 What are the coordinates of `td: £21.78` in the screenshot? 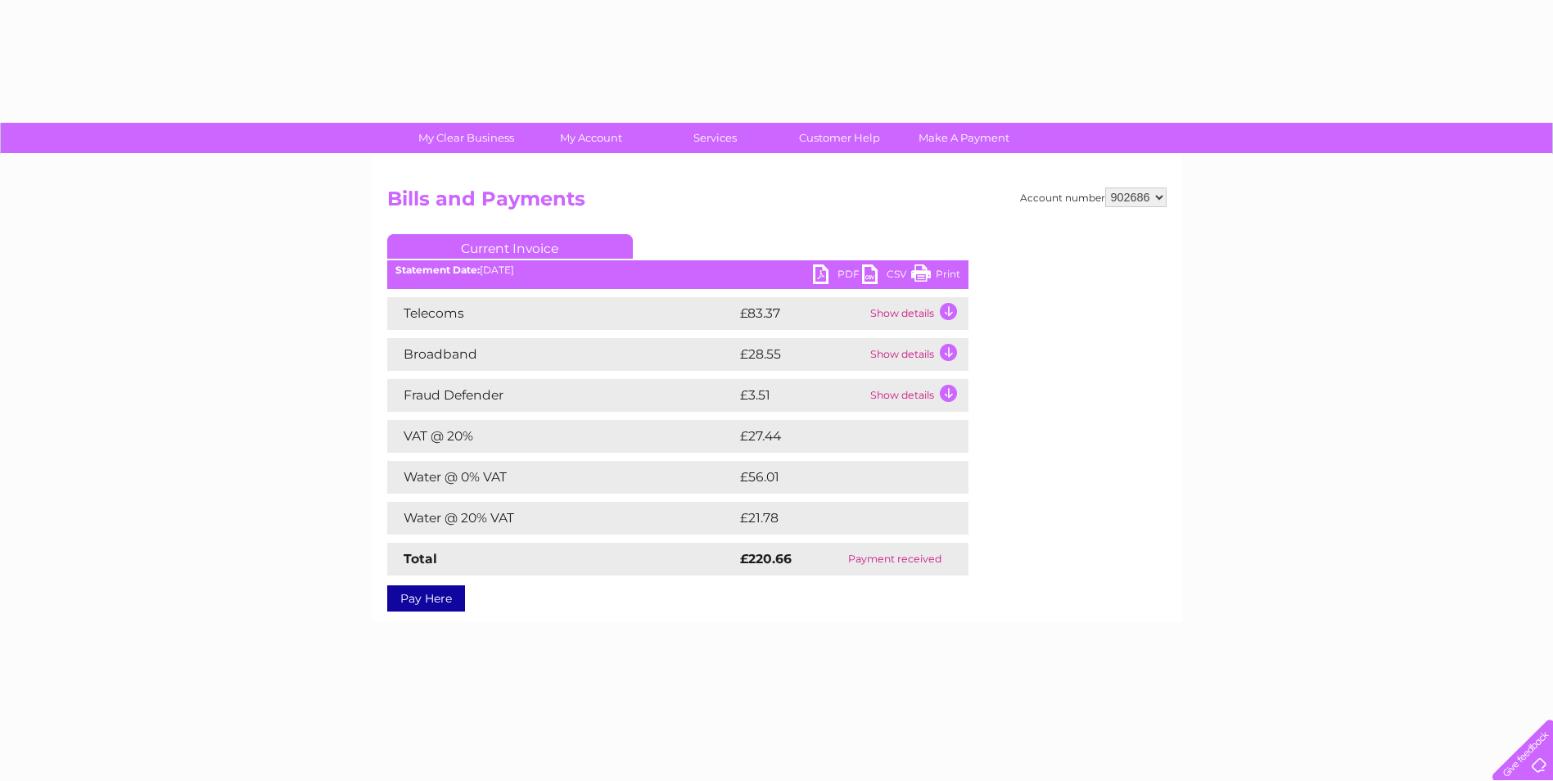 It's located at (835, 518).